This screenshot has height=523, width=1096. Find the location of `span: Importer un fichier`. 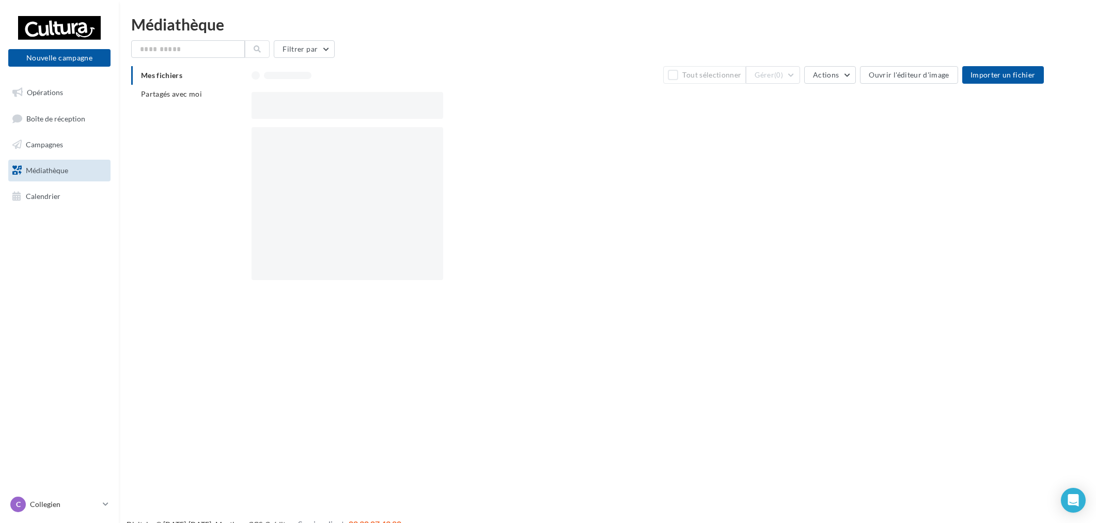

span: Importer un fichier is located at coordinates (1003, 74).